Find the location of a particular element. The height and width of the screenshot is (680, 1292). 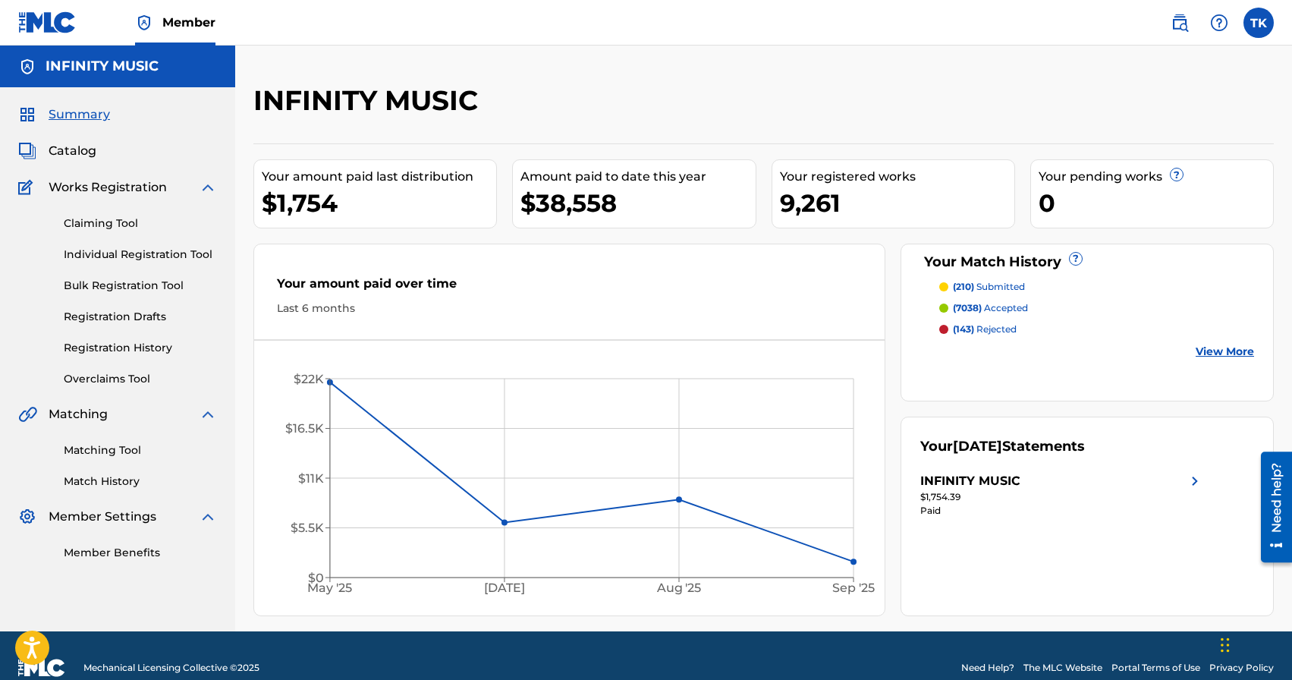

tspan: $5.5K is located at coordinates (307, 527).